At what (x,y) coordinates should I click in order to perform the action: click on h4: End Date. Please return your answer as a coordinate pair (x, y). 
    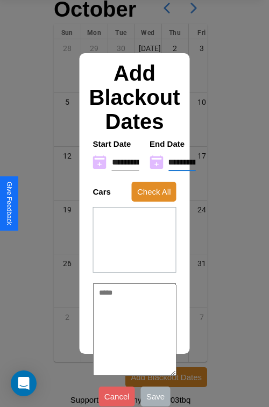
    Looking at the image, I should click on (173, 144).